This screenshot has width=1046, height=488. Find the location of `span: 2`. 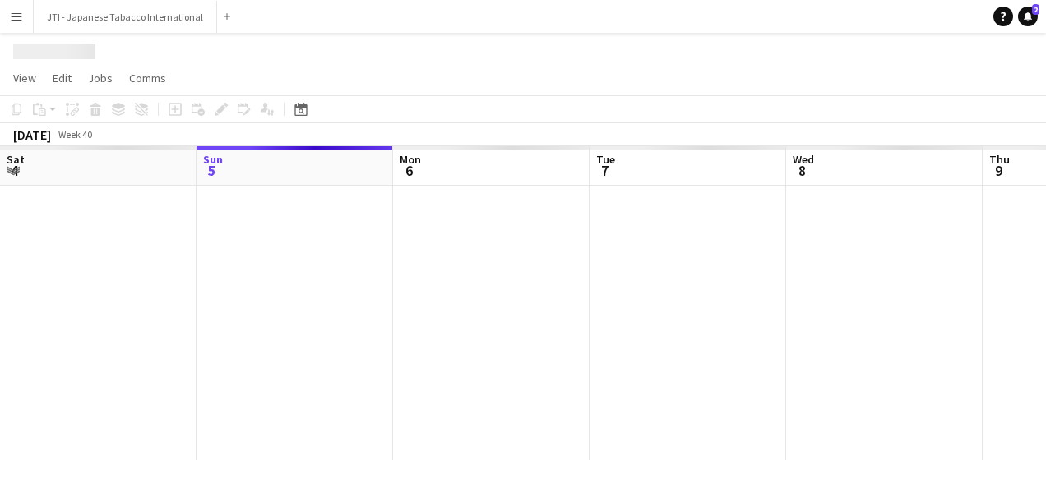

span: 2 is located at coordinates (1035, 9).